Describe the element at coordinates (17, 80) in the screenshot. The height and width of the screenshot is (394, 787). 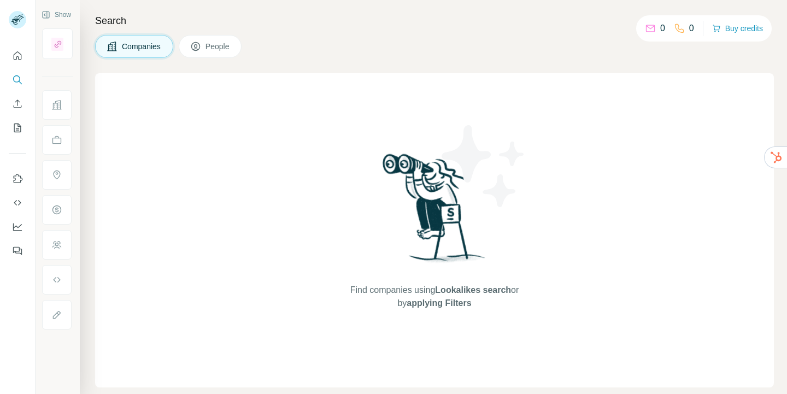
I see `button: Search` at that location.